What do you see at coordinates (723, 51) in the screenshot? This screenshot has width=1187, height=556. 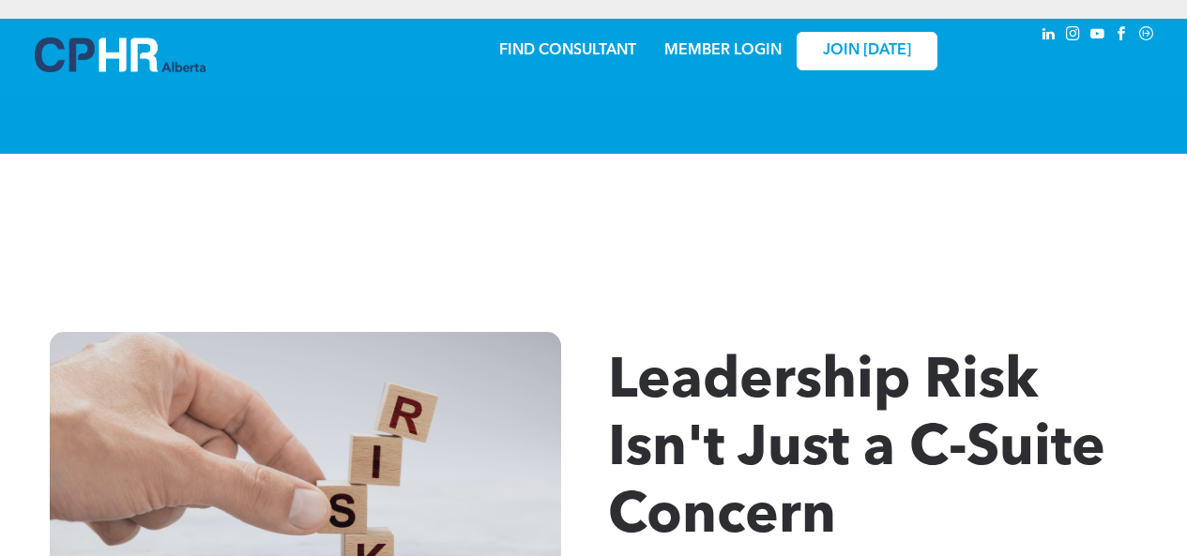 I see `a: MEMBER LOGIN` at bounding box center [723, 51].